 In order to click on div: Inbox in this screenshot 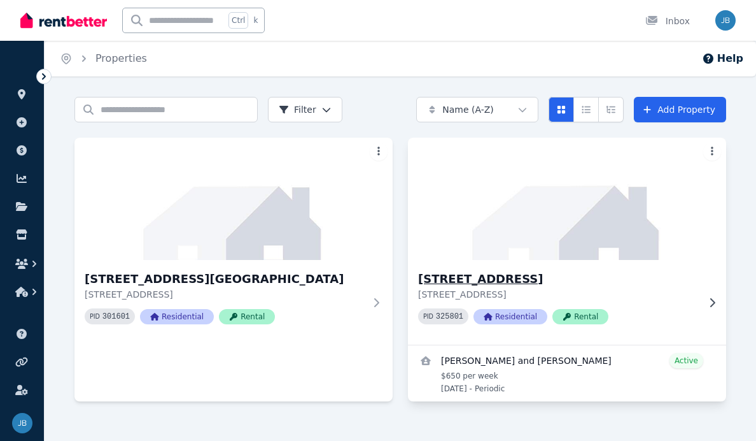, I will do `click(668, 21)`.